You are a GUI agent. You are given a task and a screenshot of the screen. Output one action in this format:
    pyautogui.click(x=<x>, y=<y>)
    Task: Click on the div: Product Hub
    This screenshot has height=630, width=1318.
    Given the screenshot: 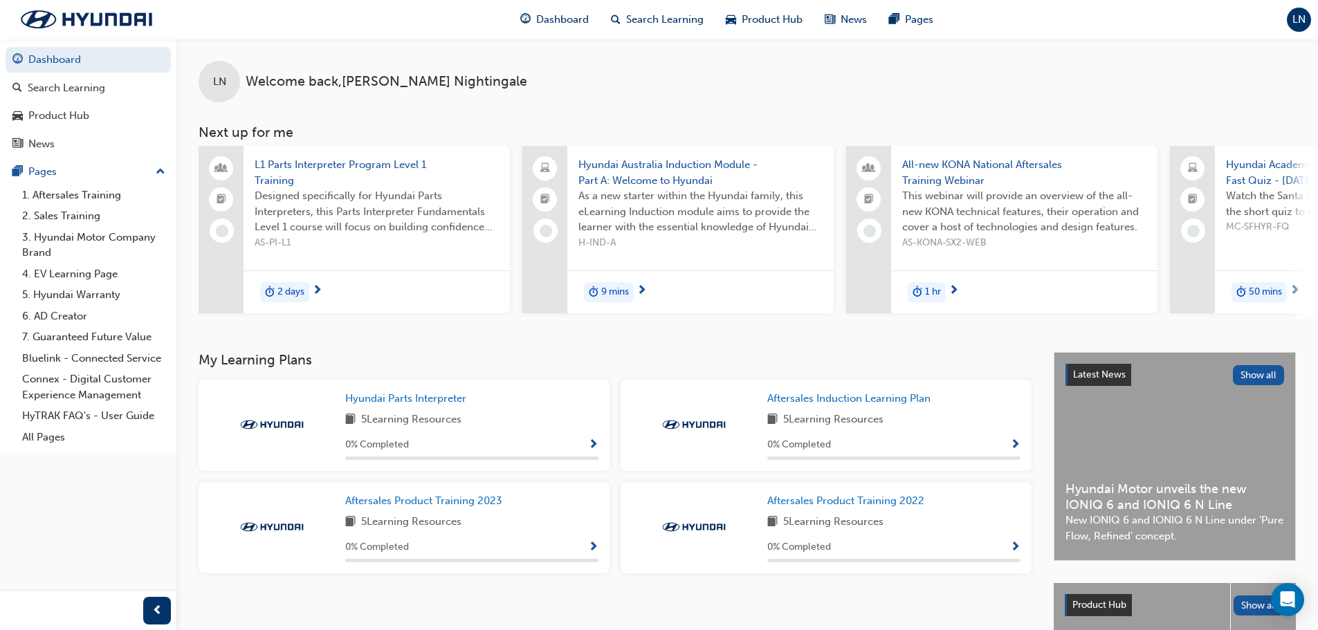 What is the action you would take?
    pyautogui.click(x=59, y=116)
    